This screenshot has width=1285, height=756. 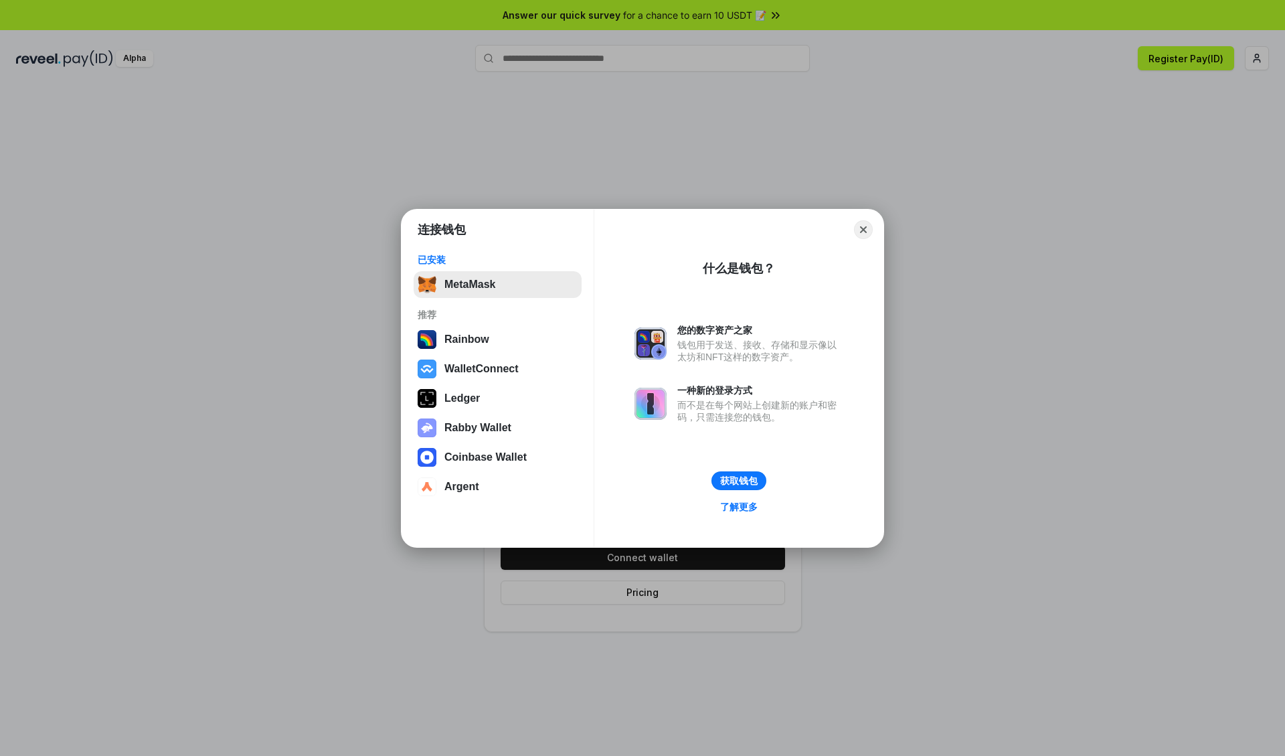 I want to click on div: 您的数字资产之家, so click(x=760, y=330).